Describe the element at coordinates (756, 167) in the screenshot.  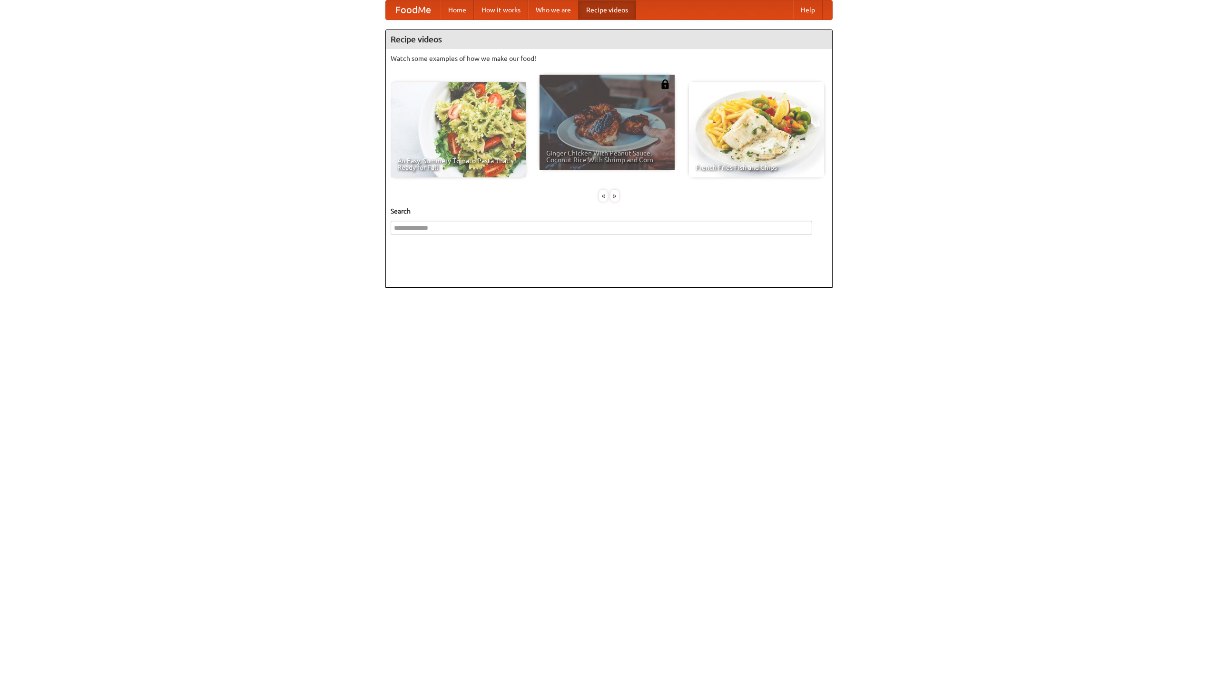
I see `span: French Fries Fish and Chips` at that location.